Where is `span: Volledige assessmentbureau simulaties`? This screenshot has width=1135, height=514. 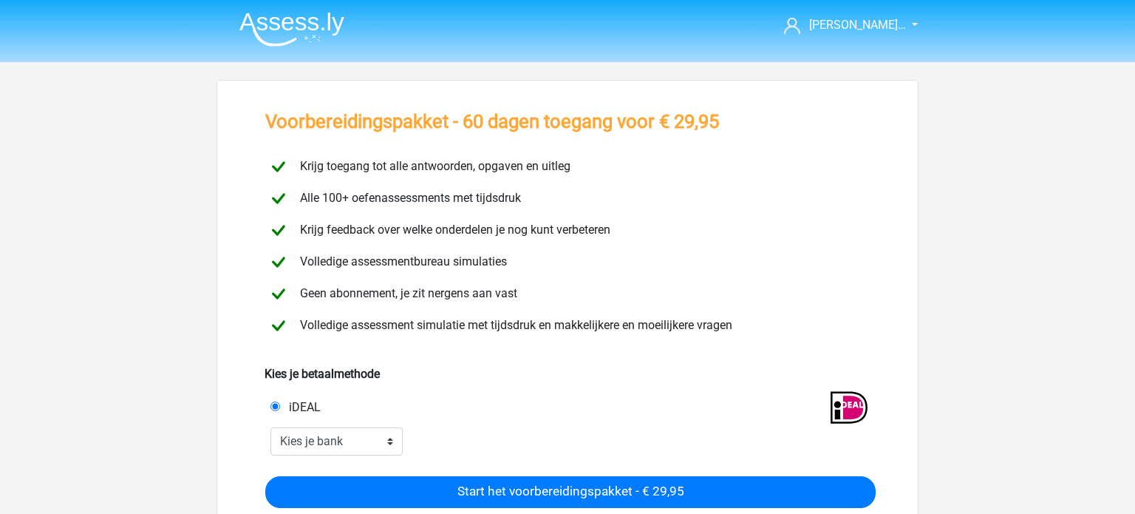
span: Volledige assessmentbureau simulaties is located at coordinates (400, 261).